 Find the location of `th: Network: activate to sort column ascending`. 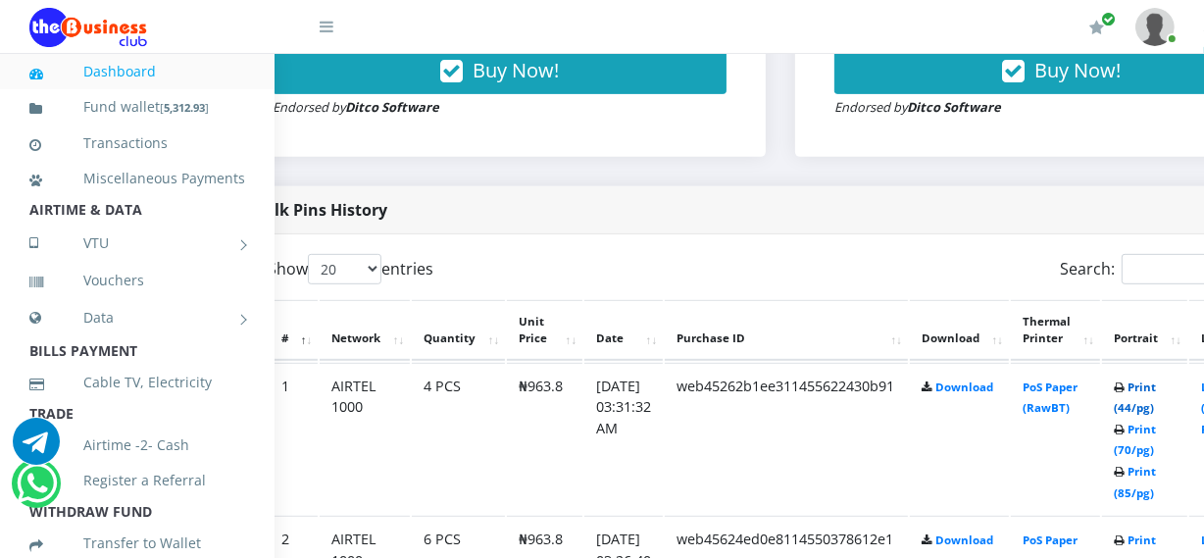

th: Network: activate to sort column ascending is located at coordinates (365, 330).